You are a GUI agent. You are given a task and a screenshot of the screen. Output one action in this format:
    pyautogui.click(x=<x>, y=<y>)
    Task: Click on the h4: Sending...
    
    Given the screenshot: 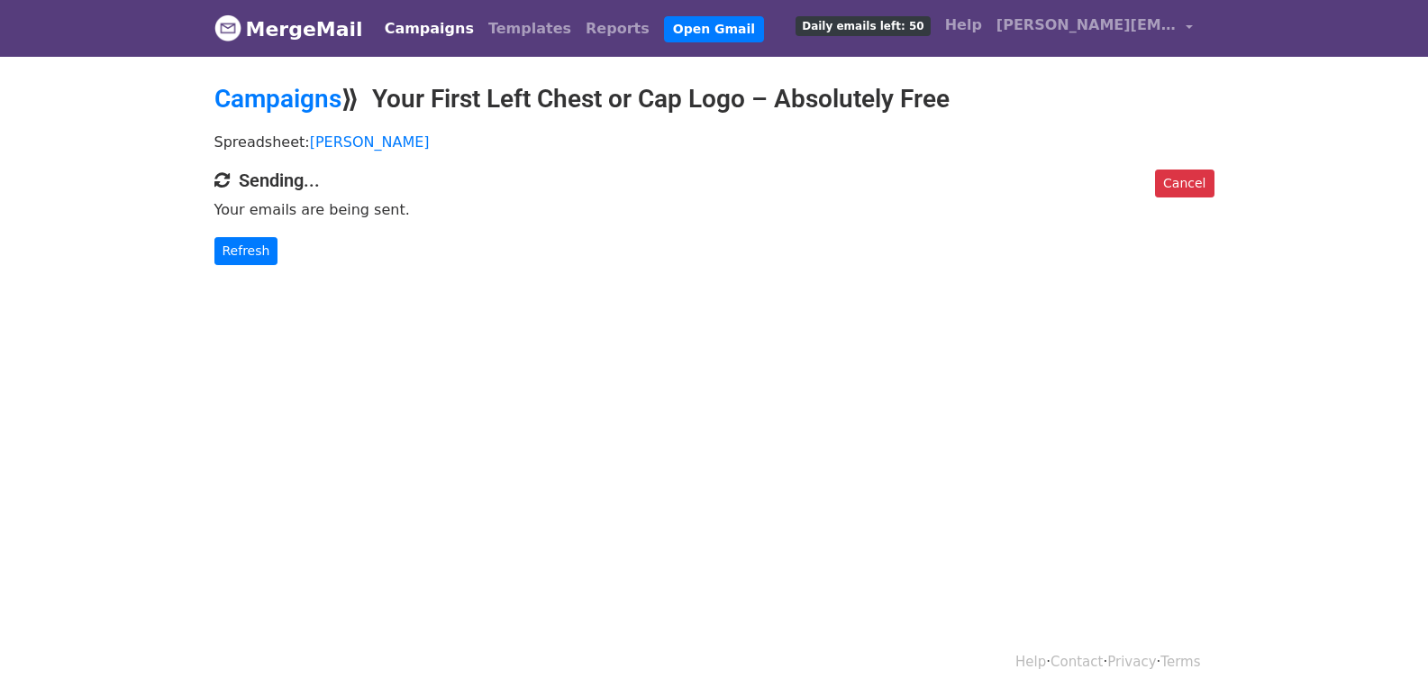 What is the action you would take?
    pyautogui.click(x=715, y=180)
    